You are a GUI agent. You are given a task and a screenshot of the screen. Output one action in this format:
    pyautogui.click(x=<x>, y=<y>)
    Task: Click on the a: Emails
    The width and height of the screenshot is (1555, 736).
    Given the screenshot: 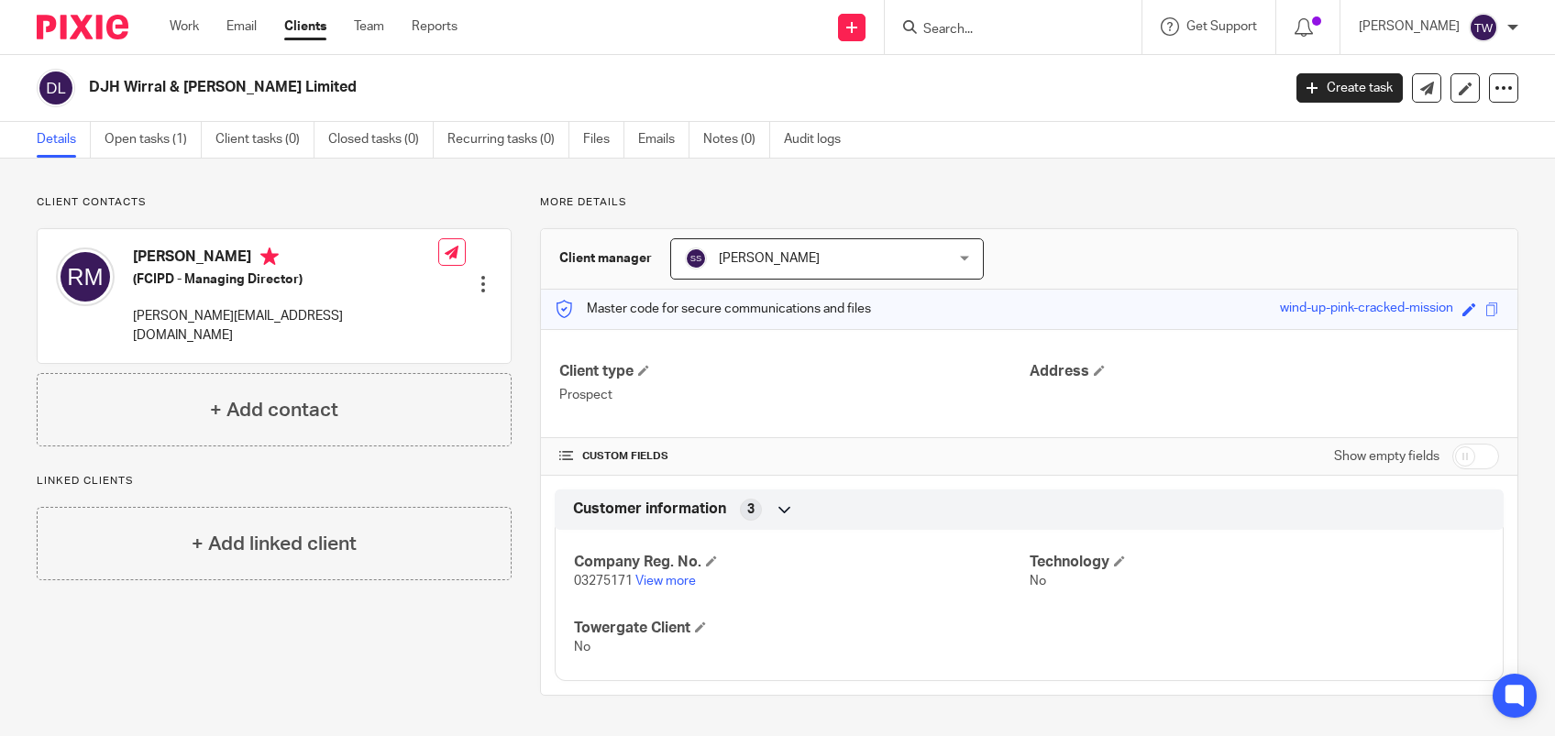 What is the action you would take?
    pyautogui.click(x=664, y=139)
    